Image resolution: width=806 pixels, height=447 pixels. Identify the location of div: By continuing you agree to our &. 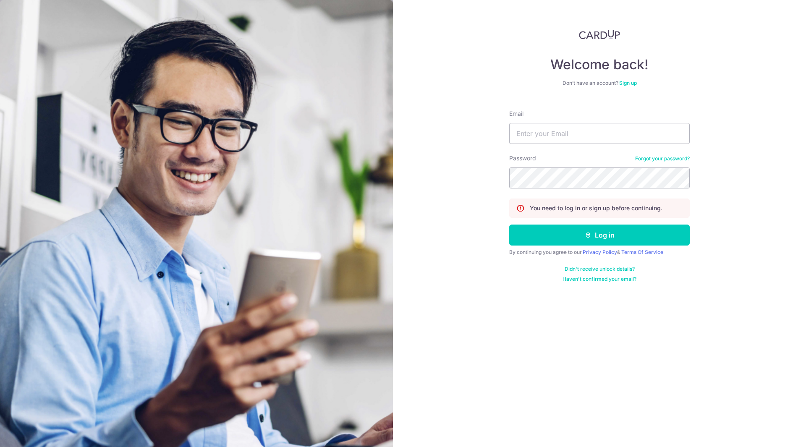
(600, 252).